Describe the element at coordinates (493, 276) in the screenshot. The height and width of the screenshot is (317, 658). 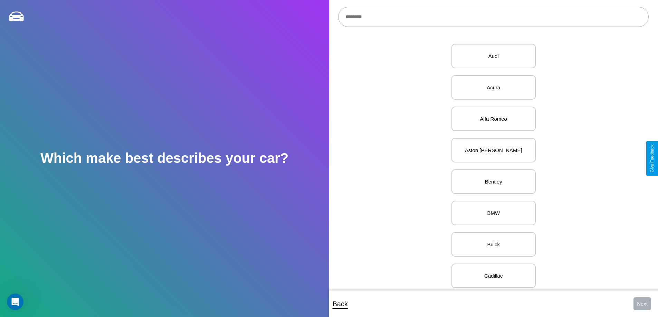
I see `p: Cadillac` at that location.